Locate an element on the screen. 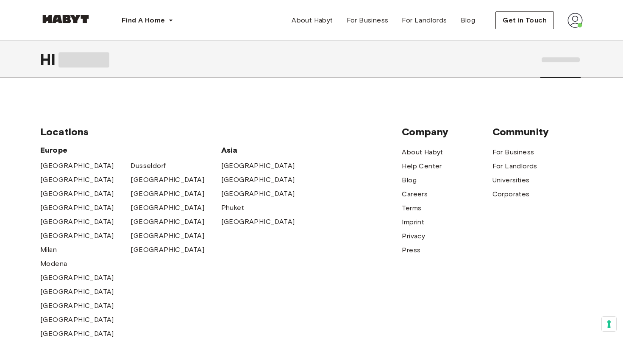 The image size is (623, 338). a: Privacy is located at coordinates (413, 236).